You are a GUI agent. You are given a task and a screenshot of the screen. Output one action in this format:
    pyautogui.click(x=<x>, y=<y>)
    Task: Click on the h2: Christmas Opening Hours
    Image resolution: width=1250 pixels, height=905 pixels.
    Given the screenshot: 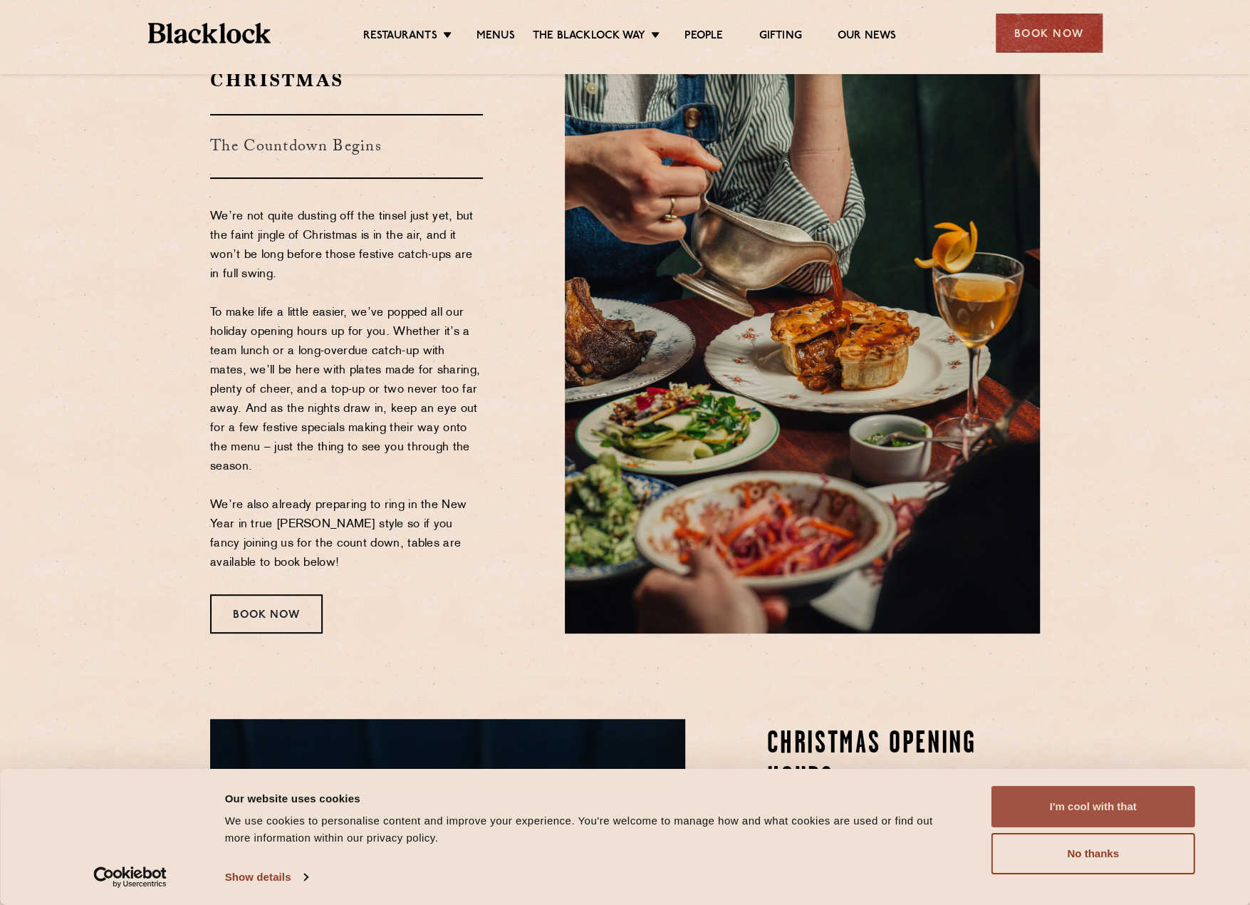 What is the action you would take?
    pyautogui.click(x=903, y=762)
    